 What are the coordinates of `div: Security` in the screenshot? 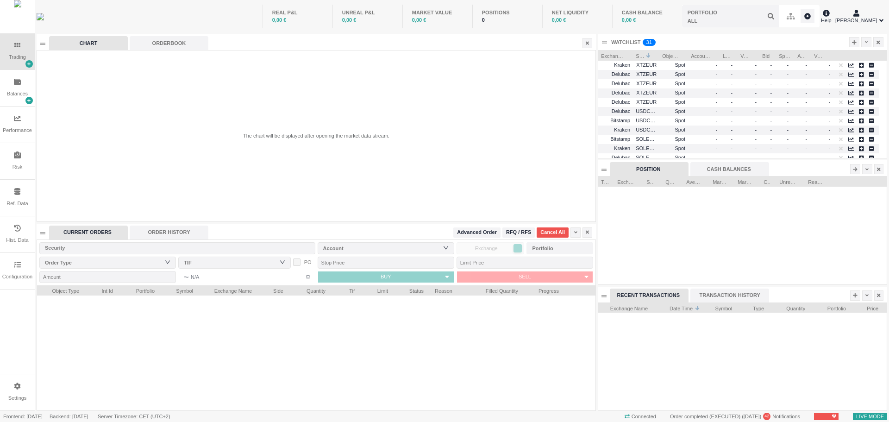 It's located at (175, 248).